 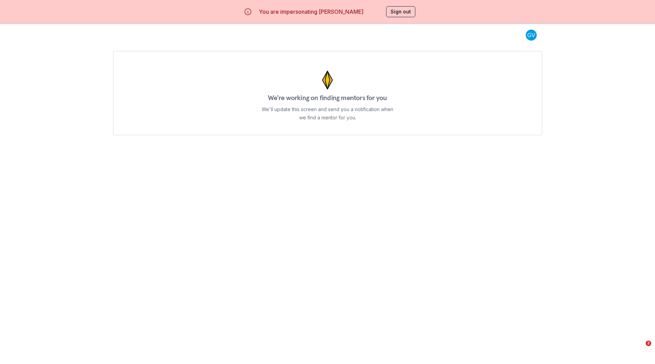 What do you see at coordinates (401, 12) in the screenshot?
I see `button: Sign out` at bounding box center [401, 12].